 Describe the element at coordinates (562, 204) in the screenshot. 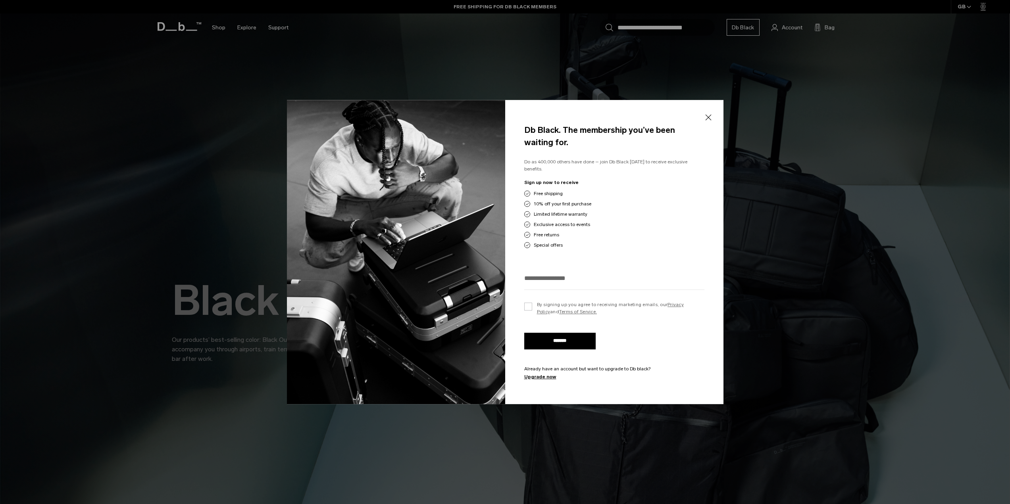

I see `span: 10% off your first purchase` at that location.